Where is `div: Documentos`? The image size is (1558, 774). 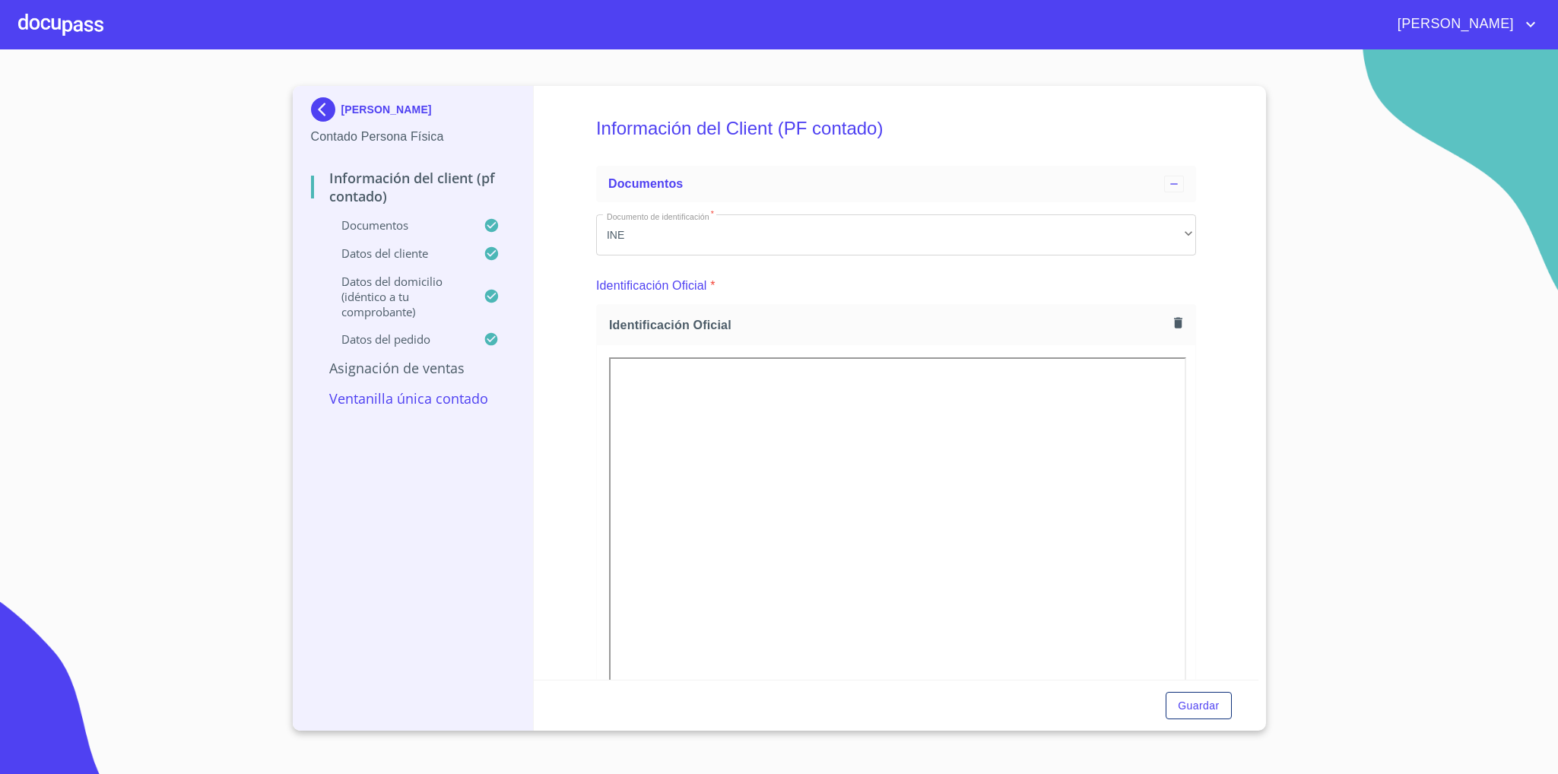 div: Documentos is located at coordinates (895, 184).